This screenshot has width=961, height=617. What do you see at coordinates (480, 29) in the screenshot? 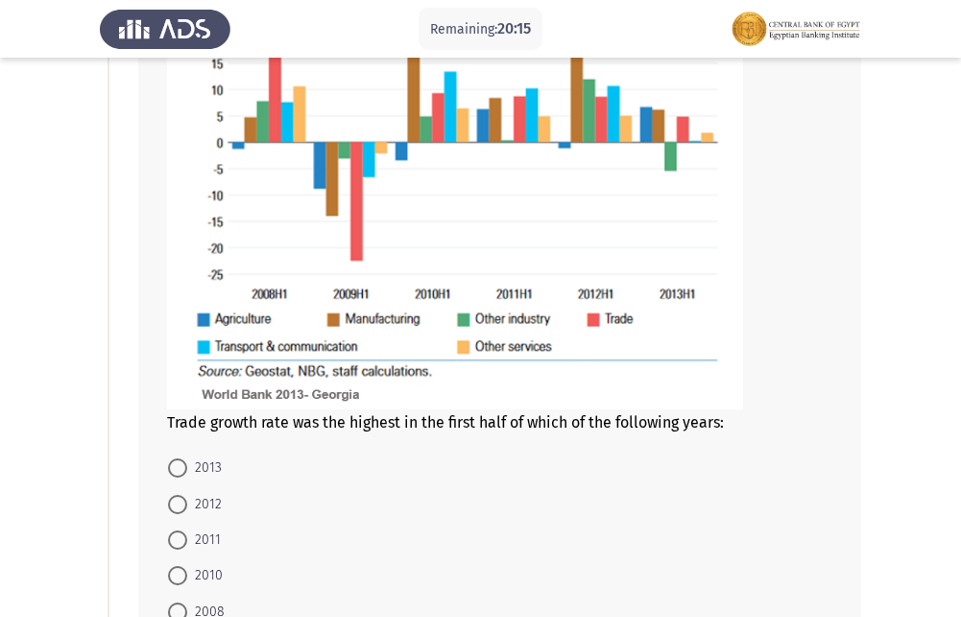
I see `p: Remaining:` at bounding box center [480, 29].